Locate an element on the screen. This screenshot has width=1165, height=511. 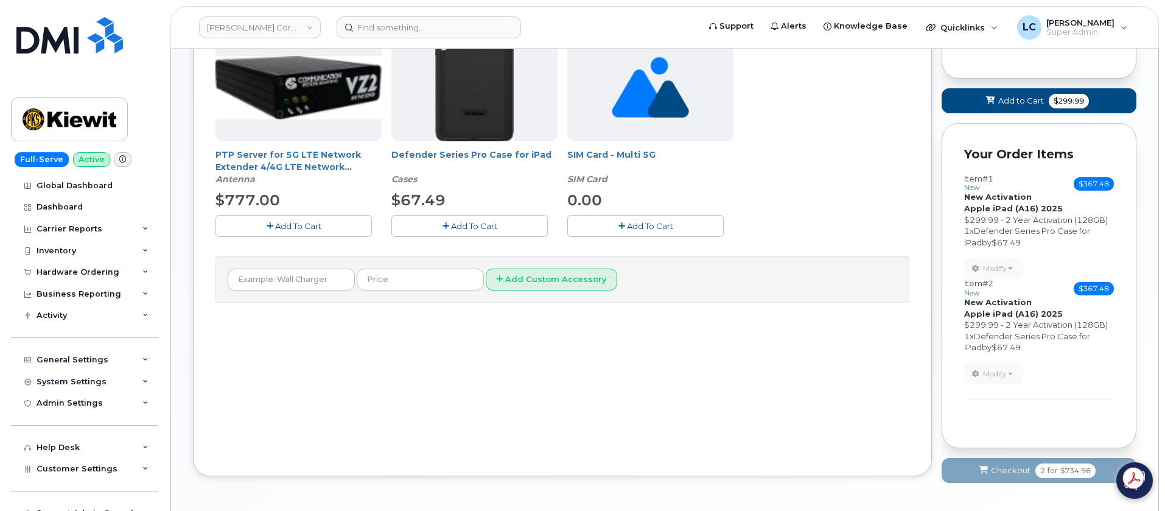
em: SIM Card is located at coordinates (587, 179).